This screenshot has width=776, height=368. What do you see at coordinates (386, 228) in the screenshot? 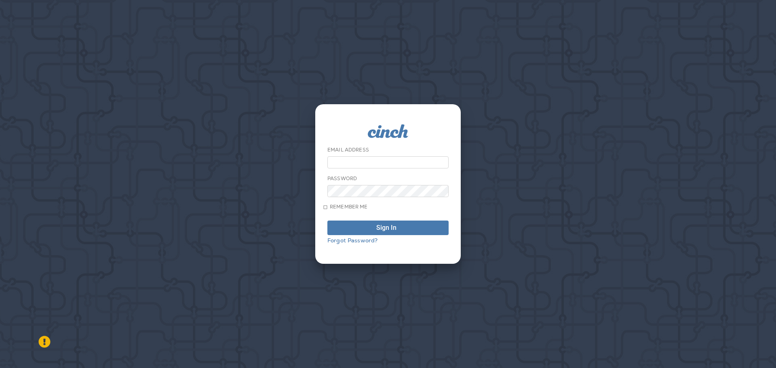
I see `div: Sign In` at bounding box center [386, 228].